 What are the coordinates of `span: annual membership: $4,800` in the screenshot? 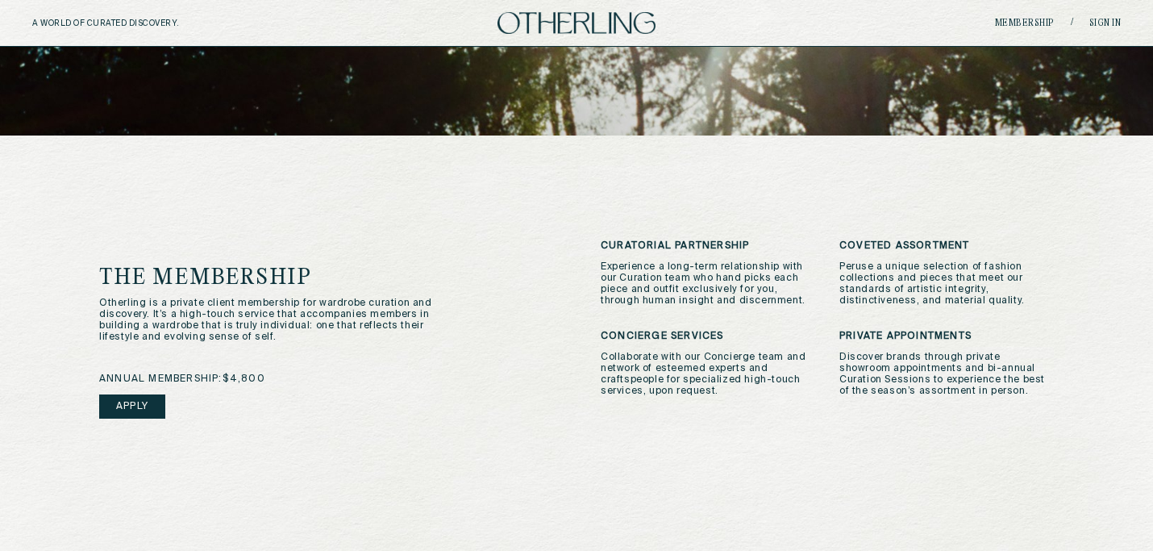 It's located at (182, 379).